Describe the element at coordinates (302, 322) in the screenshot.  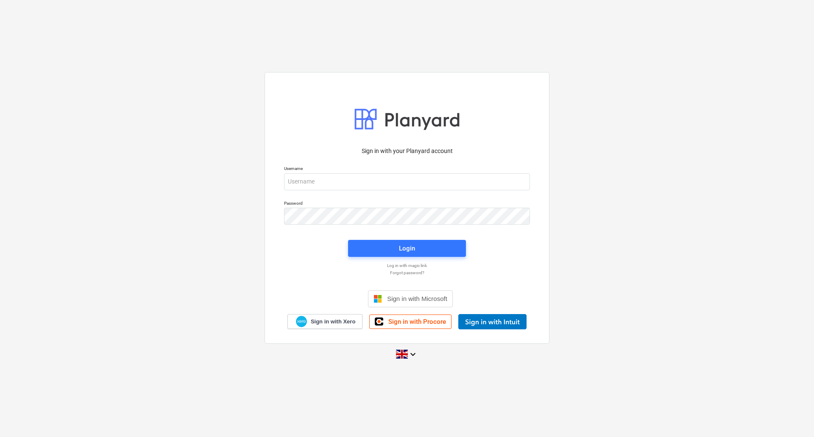
I see `img: Xero logo` at that location.